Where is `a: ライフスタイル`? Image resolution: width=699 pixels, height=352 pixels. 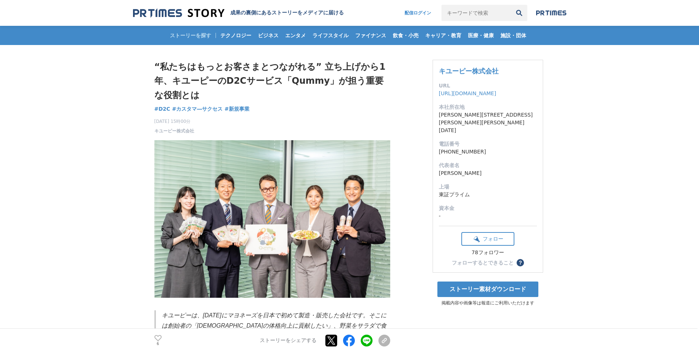
a: ライフスタイル is located at coordinates (331, 35).